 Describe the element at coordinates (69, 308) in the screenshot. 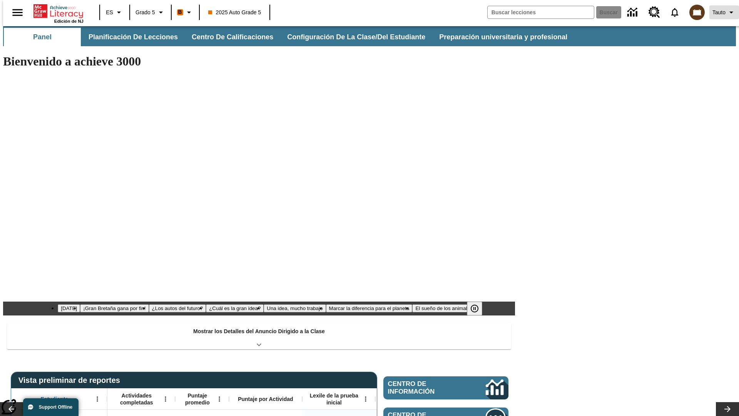

I see `button: Diapositiva 1 Día del Trabajo` at that location.